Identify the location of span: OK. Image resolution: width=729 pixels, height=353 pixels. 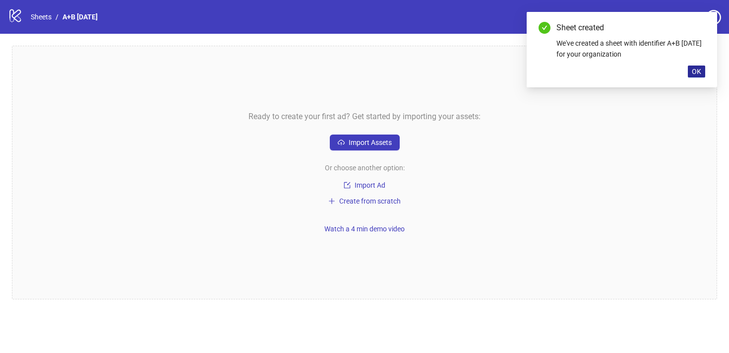
(696, 71).